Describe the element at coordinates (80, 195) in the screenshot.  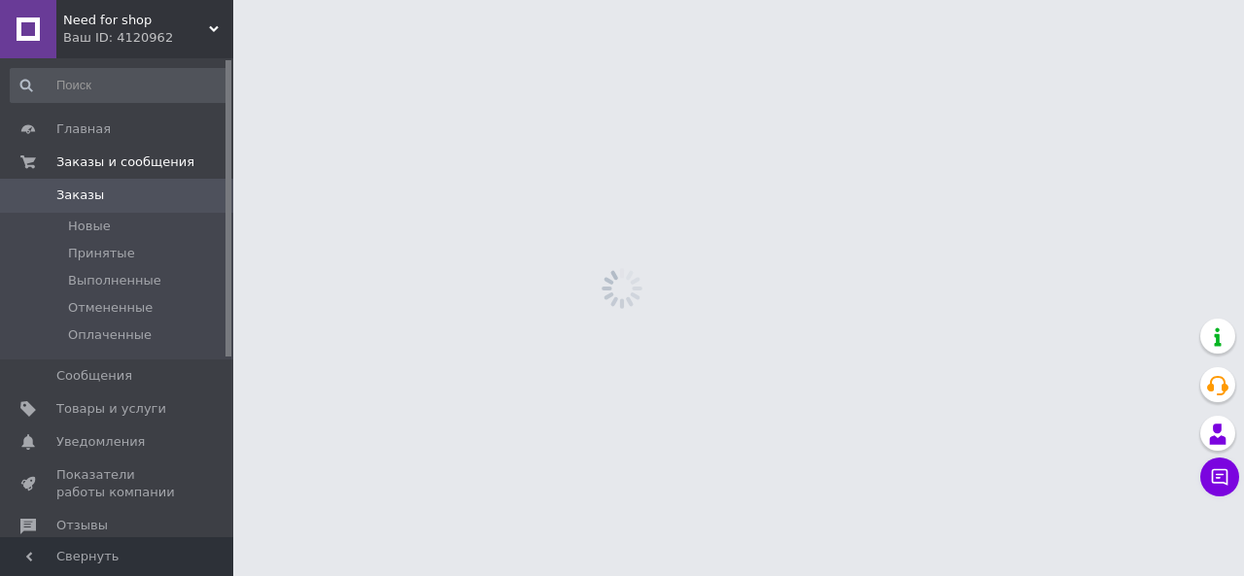
I see `span: Заказы` at that location.